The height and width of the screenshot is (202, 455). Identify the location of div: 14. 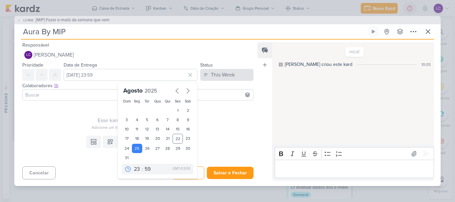
(168, 129).